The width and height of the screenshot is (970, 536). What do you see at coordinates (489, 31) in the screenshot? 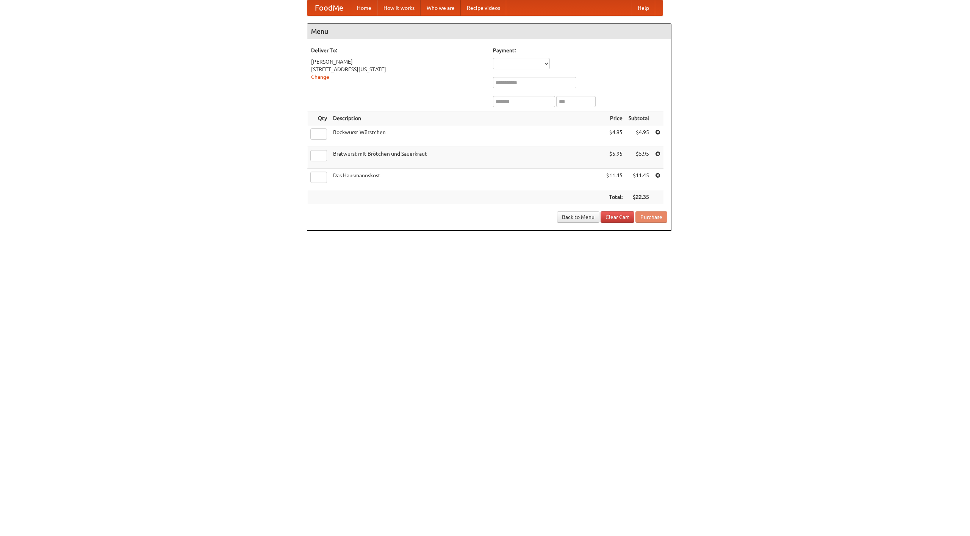
I see `h4: Menu` at bounding box center [489, 31].